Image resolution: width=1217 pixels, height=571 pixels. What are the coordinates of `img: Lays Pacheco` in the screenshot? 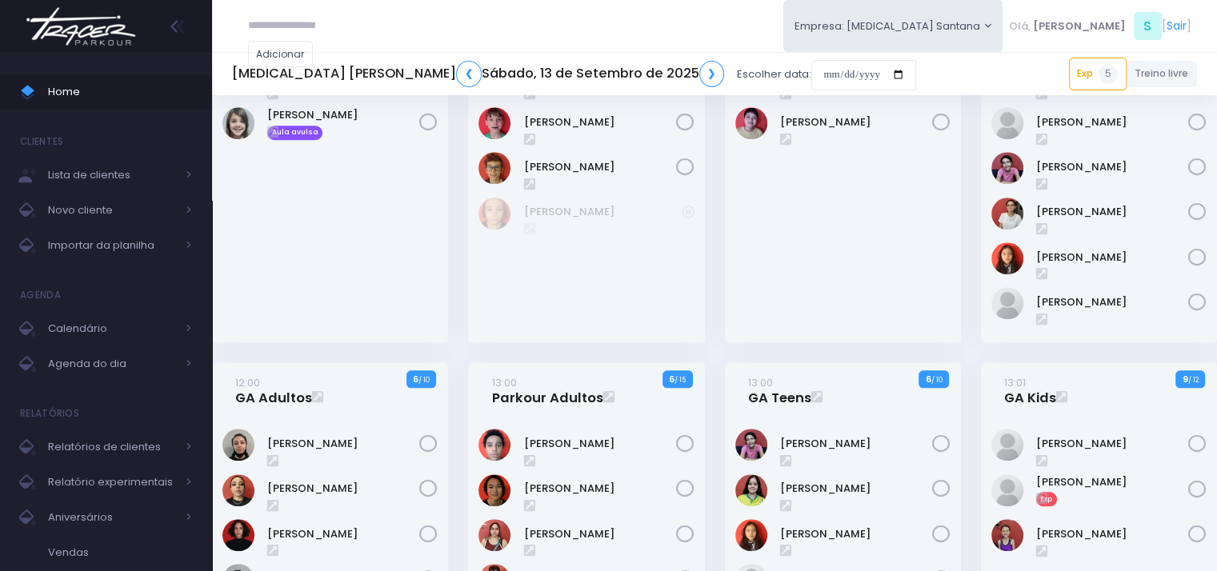 It's located at (239, 535).